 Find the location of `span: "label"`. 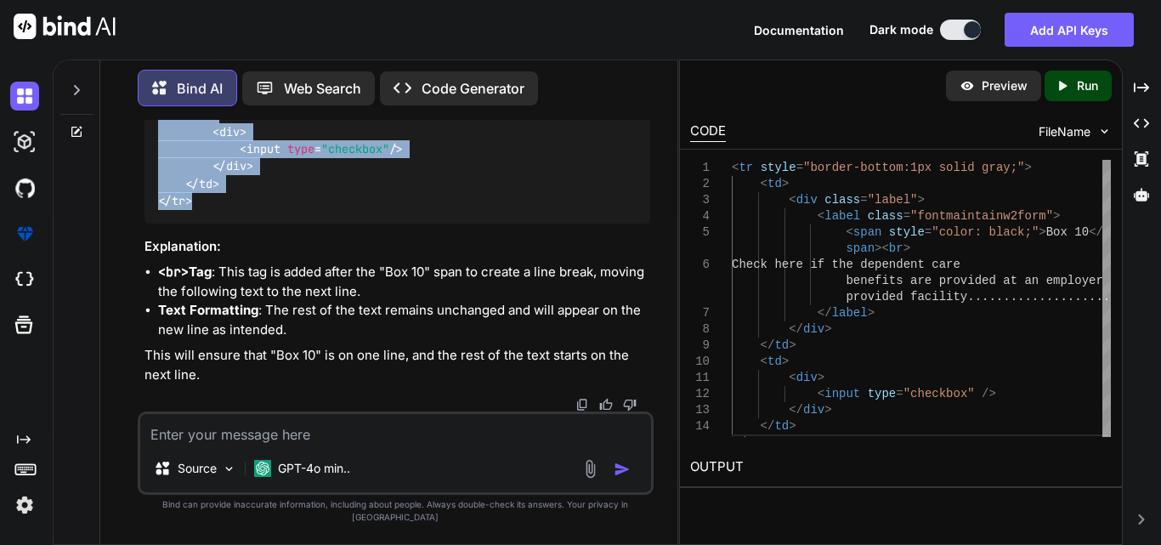

span: "label" is located at coordinates (893, 200).